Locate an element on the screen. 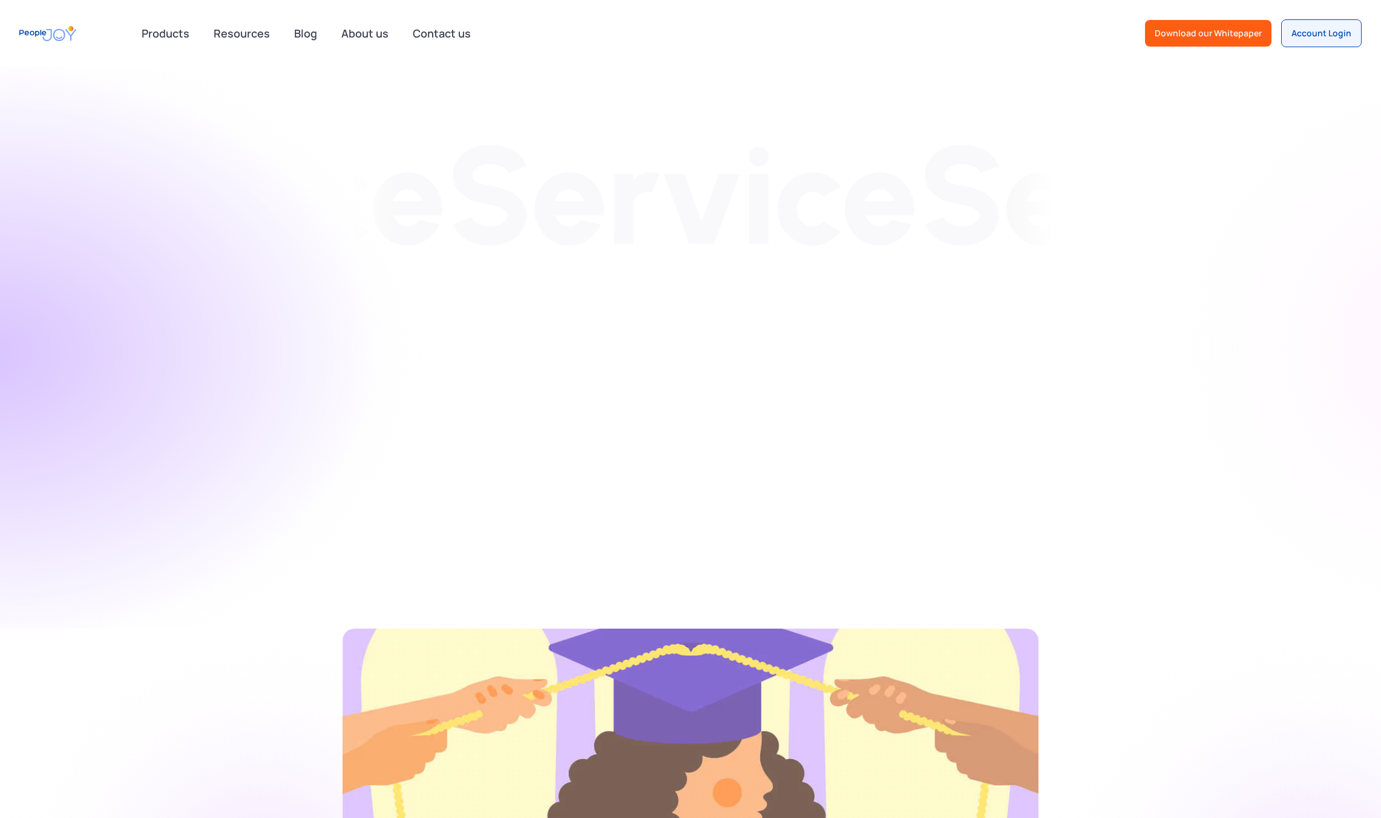 The height and width of the screenshot is (818, 1381). a: Contact us is located at coordinates (442, 33).